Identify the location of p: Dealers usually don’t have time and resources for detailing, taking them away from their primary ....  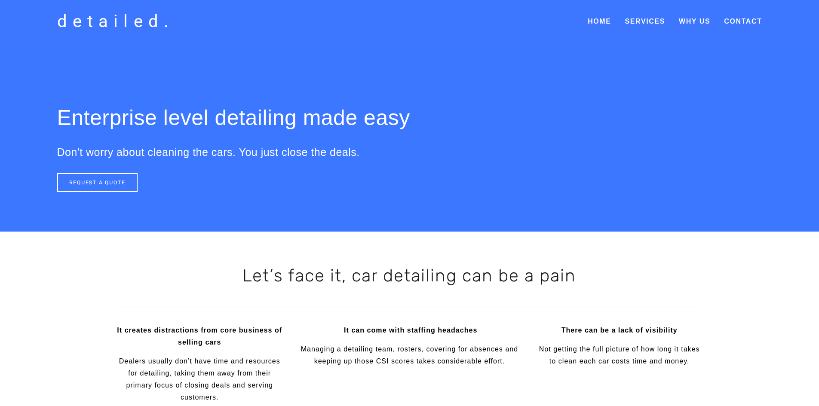
(199, 379).